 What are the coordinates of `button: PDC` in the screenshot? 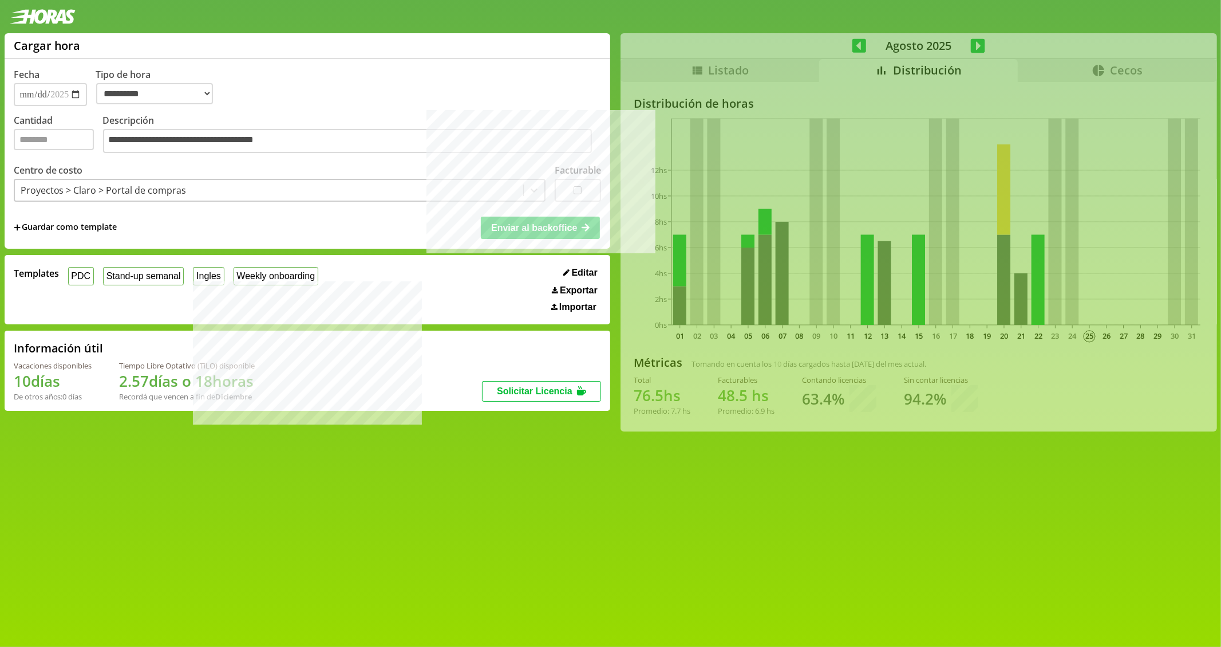 It's located at (81, 275).